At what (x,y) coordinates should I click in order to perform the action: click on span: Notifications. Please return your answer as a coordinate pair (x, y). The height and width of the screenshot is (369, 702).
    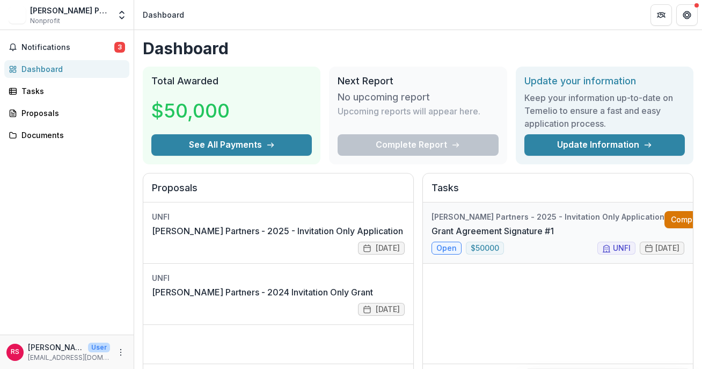
    Looking at the image, I should click on (68, 47).